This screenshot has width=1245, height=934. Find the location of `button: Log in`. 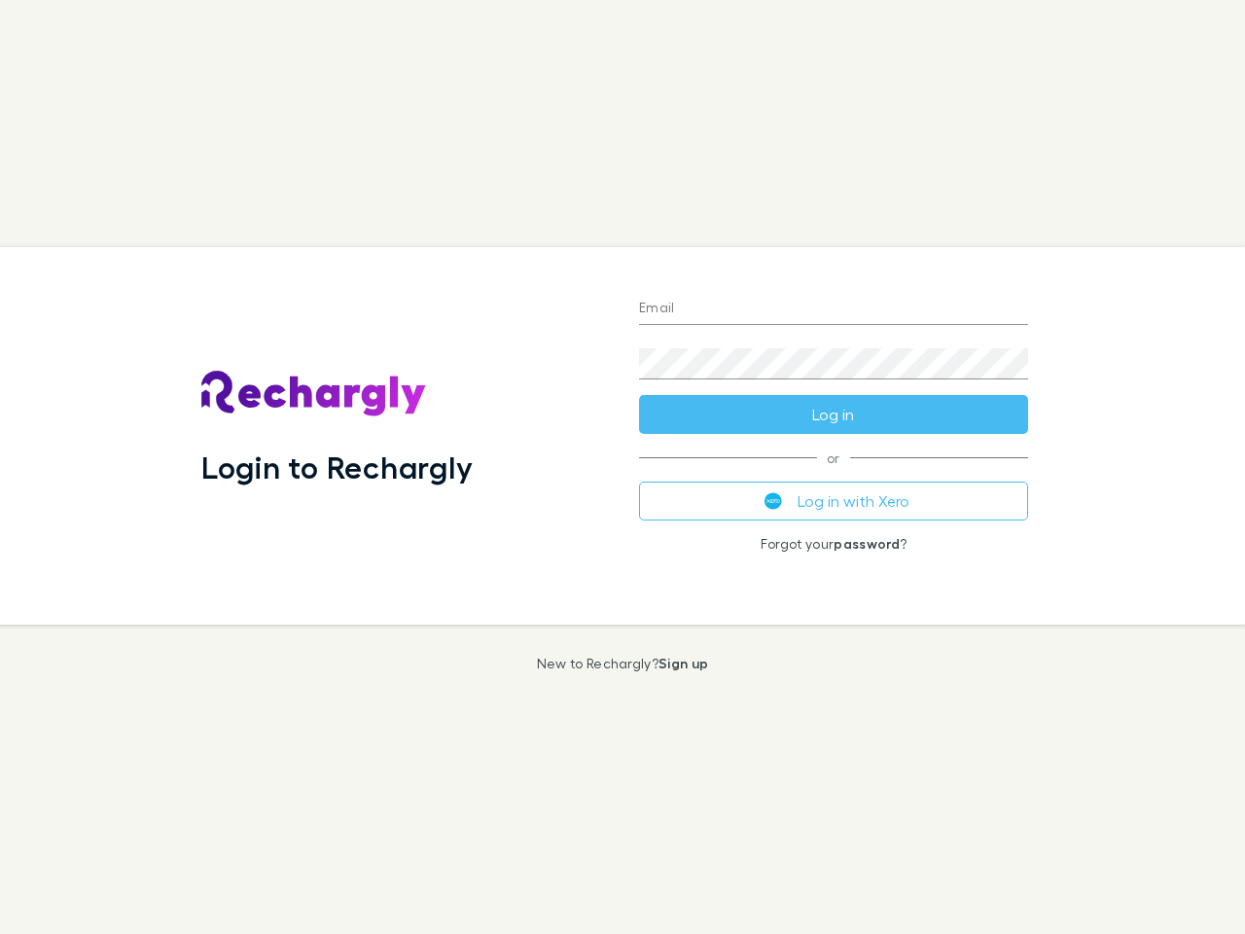

button: Log in is located at coordinates (834, 414).